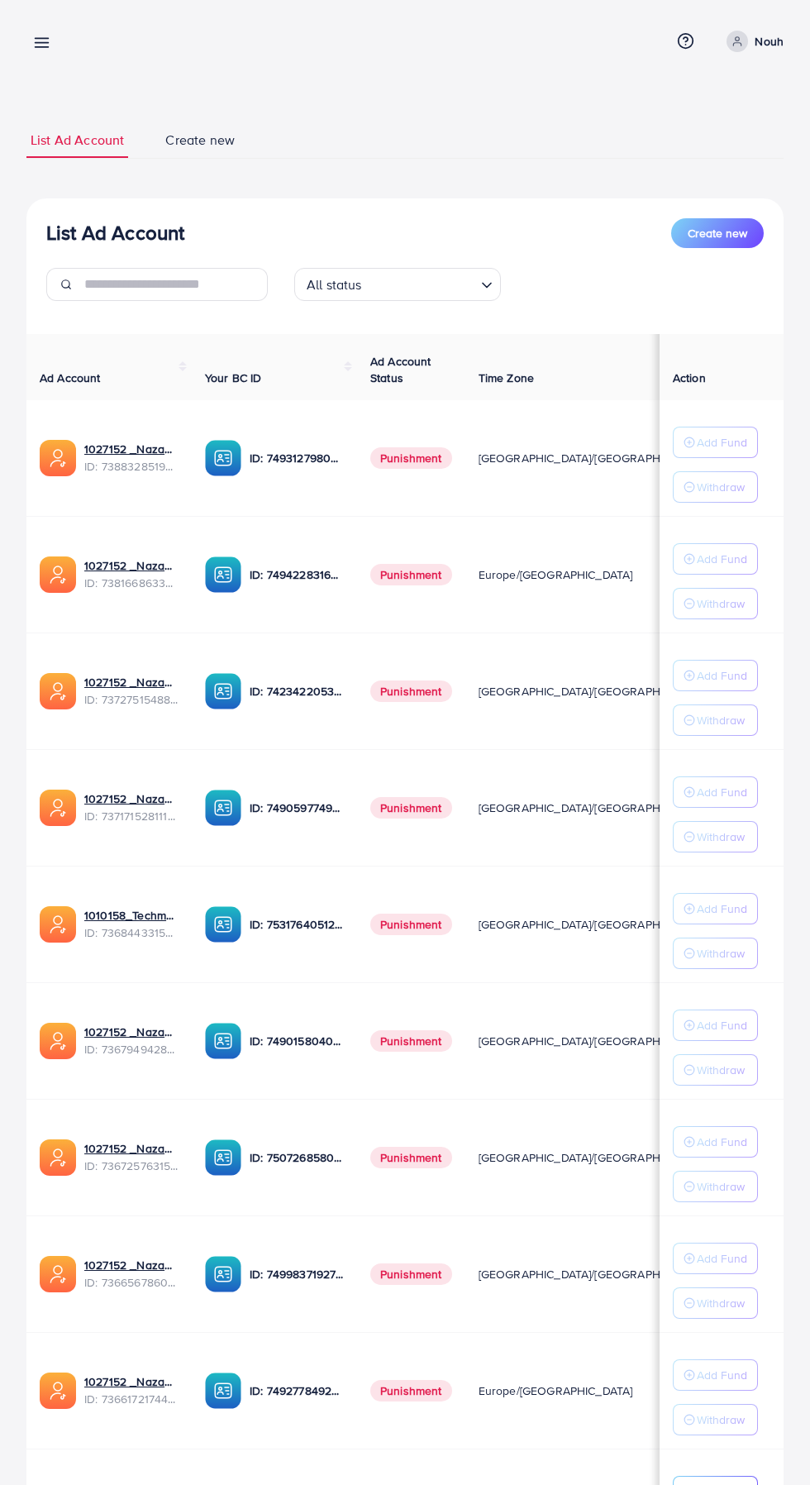  Describe the element at coordinates (131, 449) in the screenshot. I see `a: 1027152 _Nazaagency_019` at that location.